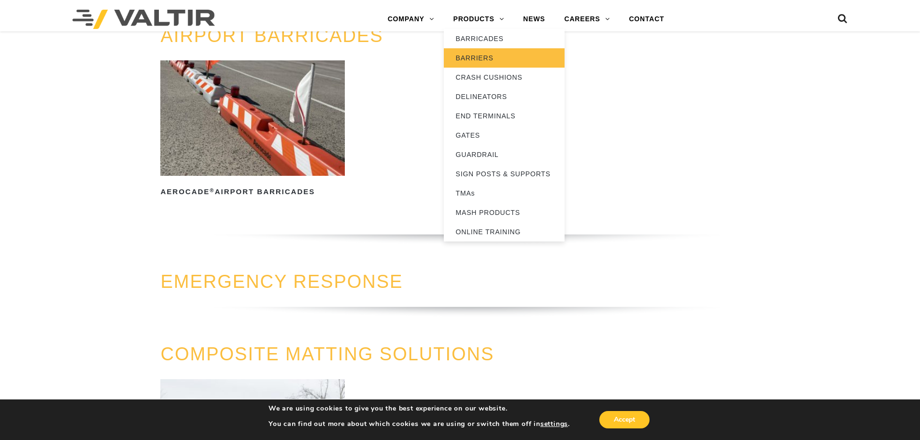 The width and height of the screenshot is (920, 440). What do you see at coordinates (419, 424) in the screenshot?
I see `p: You can find out more about which cookies we are using or switch them off in .` at bounding box center [419, 424].